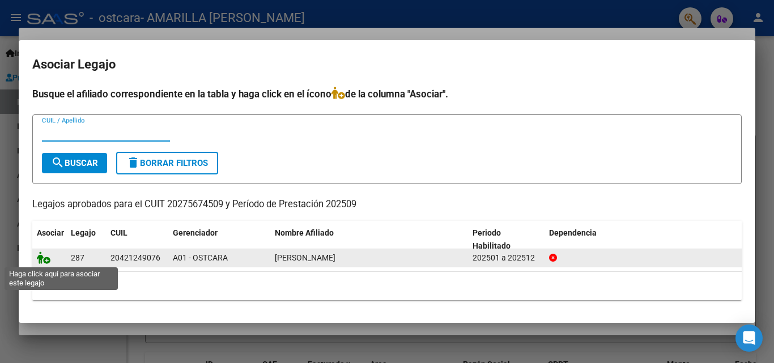 This screenshot has width=774, height=363. Describe the element at coordinates (369, 240) in the screenshot. I see `datatable-header-cell: Nombre Afiliado` at that location.